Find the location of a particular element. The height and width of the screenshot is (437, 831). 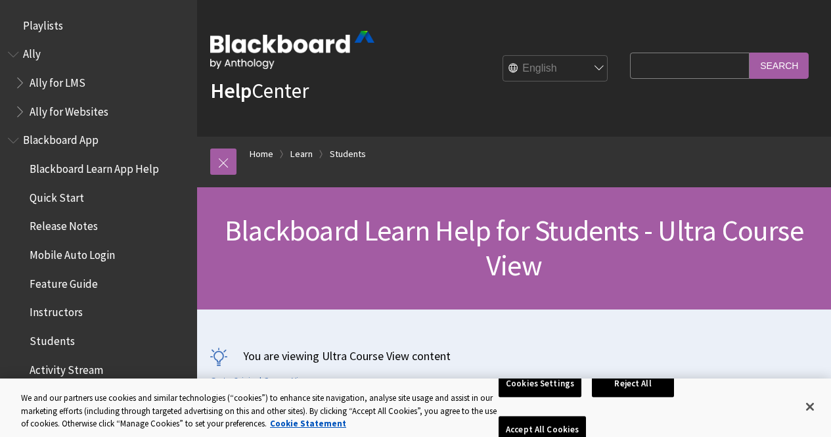

p: You are viewing Ultra Course View content is located at coordinates (513, 355).